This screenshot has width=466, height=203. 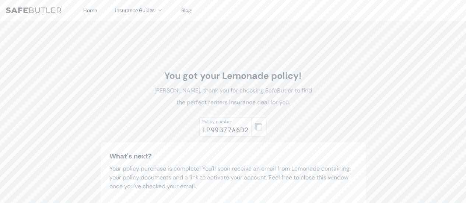 What do you see at coordinates (233, 76) in the screenshot?
I see `h1: You got your Lemonade policy!` at bounding box center [233, 76].